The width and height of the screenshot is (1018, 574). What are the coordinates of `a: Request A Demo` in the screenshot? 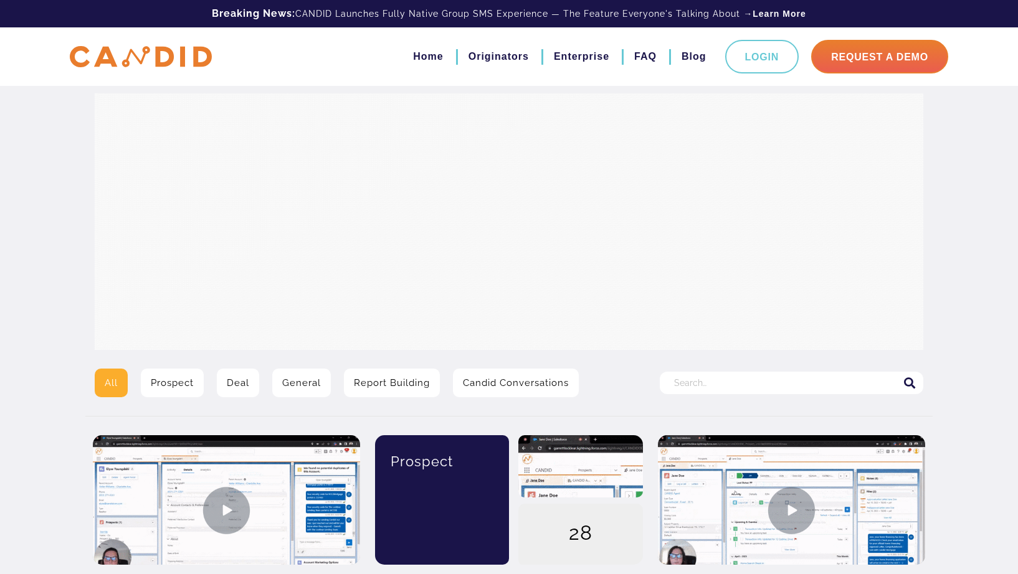 It's located at (879, 57).